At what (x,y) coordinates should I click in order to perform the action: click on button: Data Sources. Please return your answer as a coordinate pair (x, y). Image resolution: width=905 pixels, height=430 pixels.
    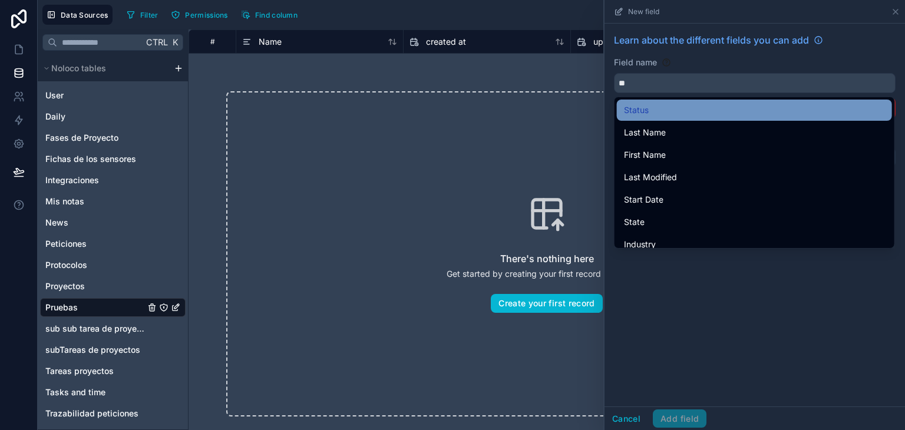
    Looking at the image, I should click on (77, 15).